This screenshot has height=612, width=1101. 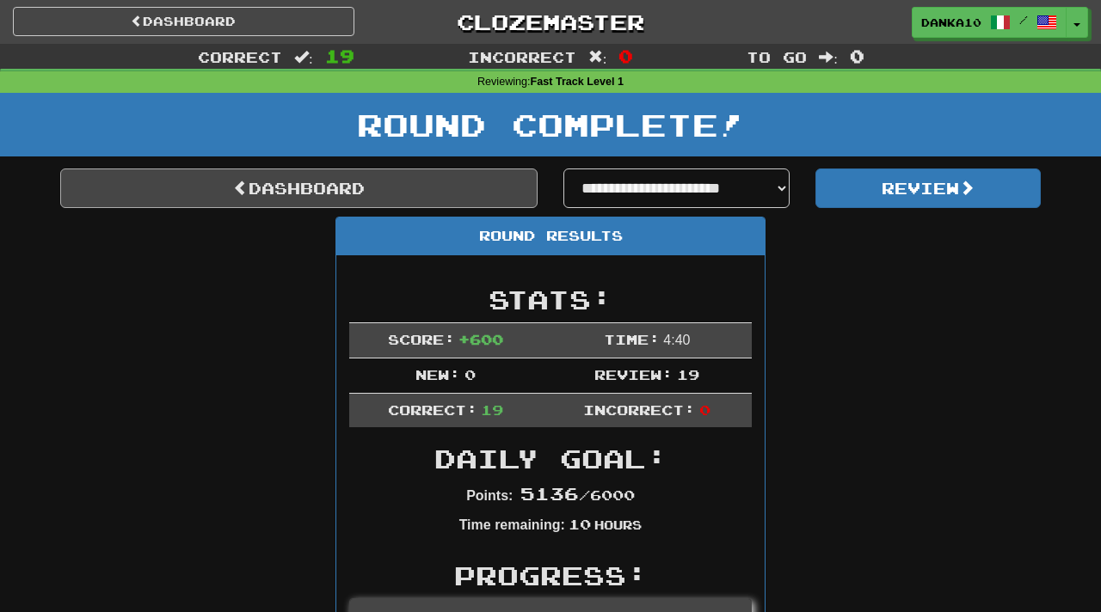 I want to click on span: Incorrect, so click(x=522, y=57).